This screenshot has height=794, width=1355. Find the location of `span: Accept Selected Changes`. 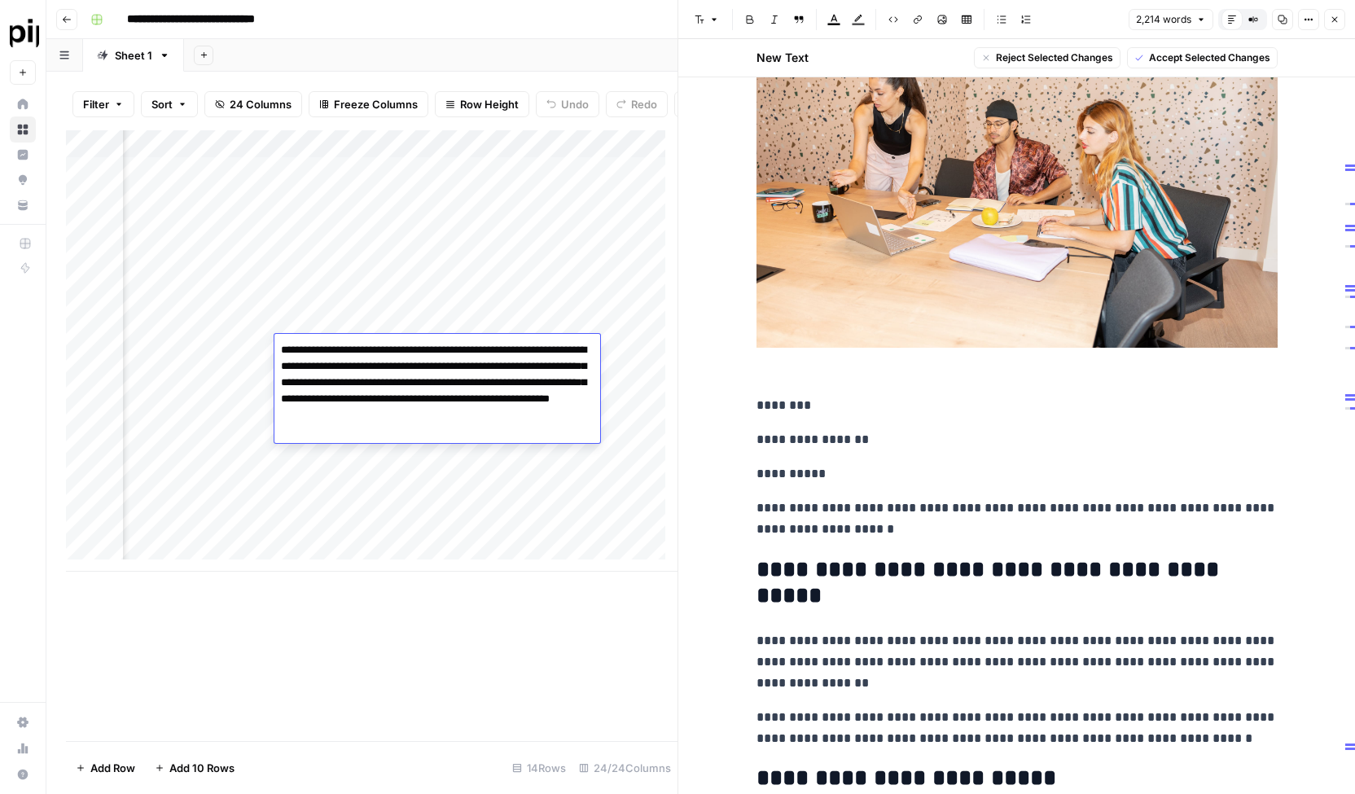

span: Accept Selected Changes is located at coordinates (1209, 58).